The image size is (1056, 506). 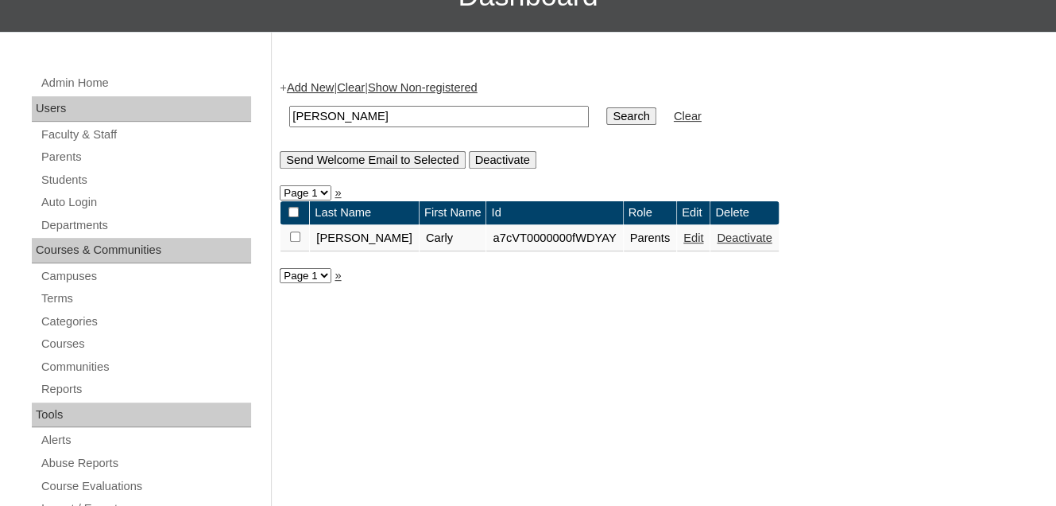 I want to click on a: Campuses, so click(x=145, y=276).